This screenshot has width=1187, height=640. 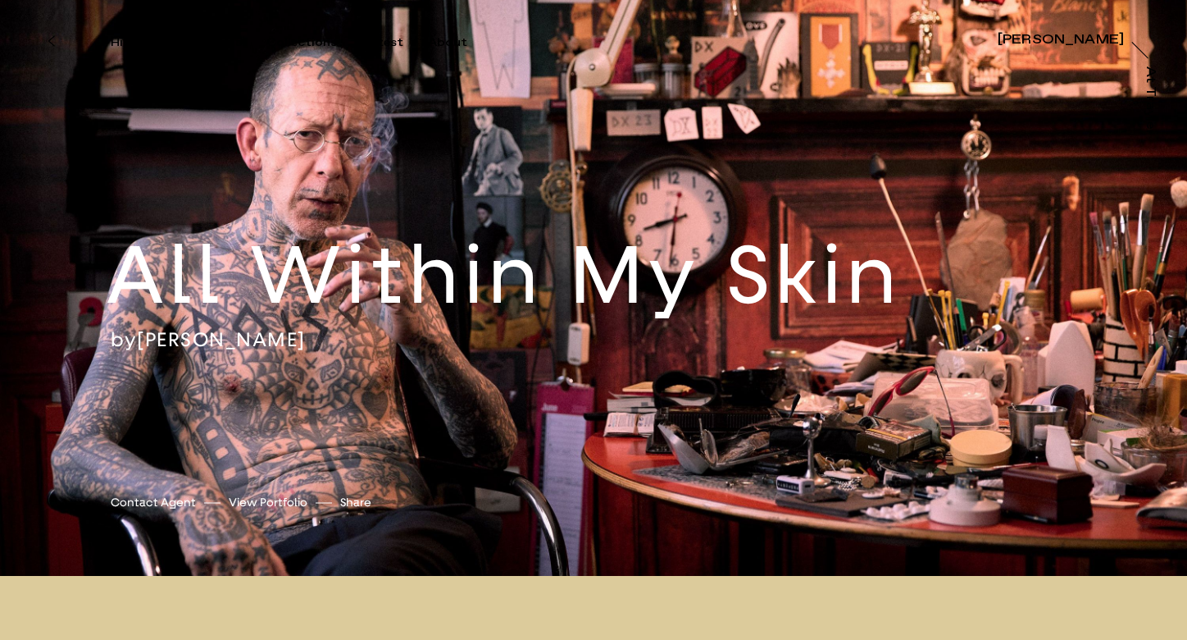 What do you see at coordinates (356, 502) in the screenshot?
I see `button: Share` at bounding box center [356, 502].